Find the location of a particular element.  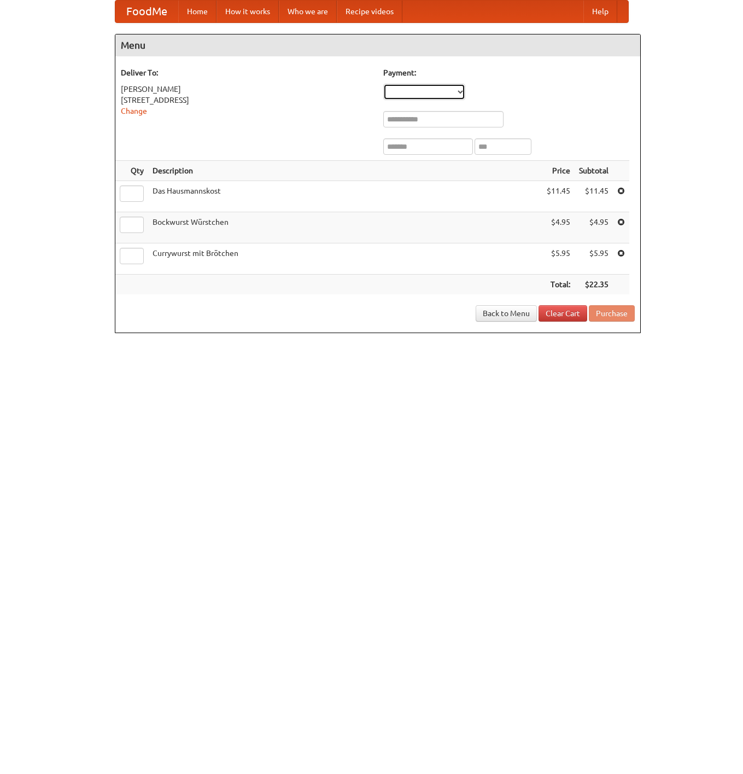

td: Currywurst mit Brötchen is located at coordinates (345, 259).